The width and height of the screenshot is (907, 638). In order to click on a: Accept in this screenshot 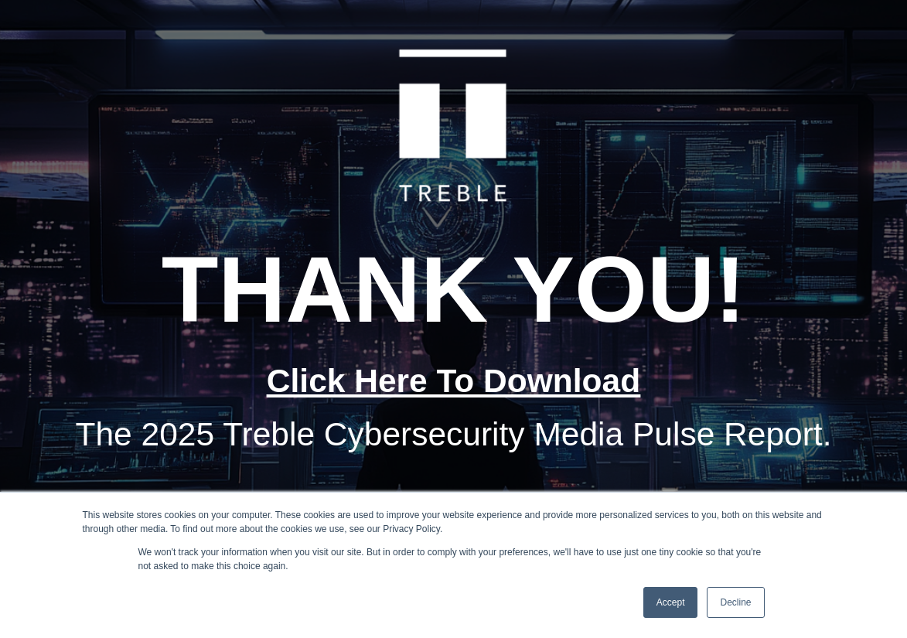, I will do `click(670, 602)`.